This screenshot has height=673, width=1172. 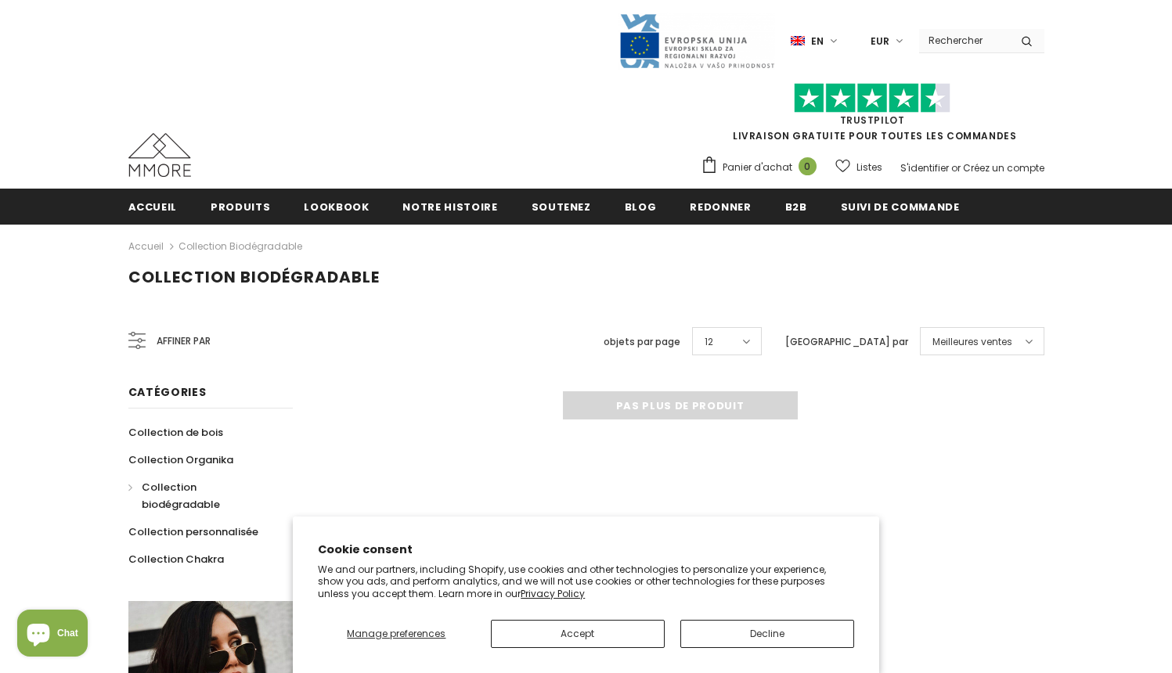 What do you see at coordinates (153, 207) in the screenshot?
I see `span: Accueil` at bounding box center [153, 207].